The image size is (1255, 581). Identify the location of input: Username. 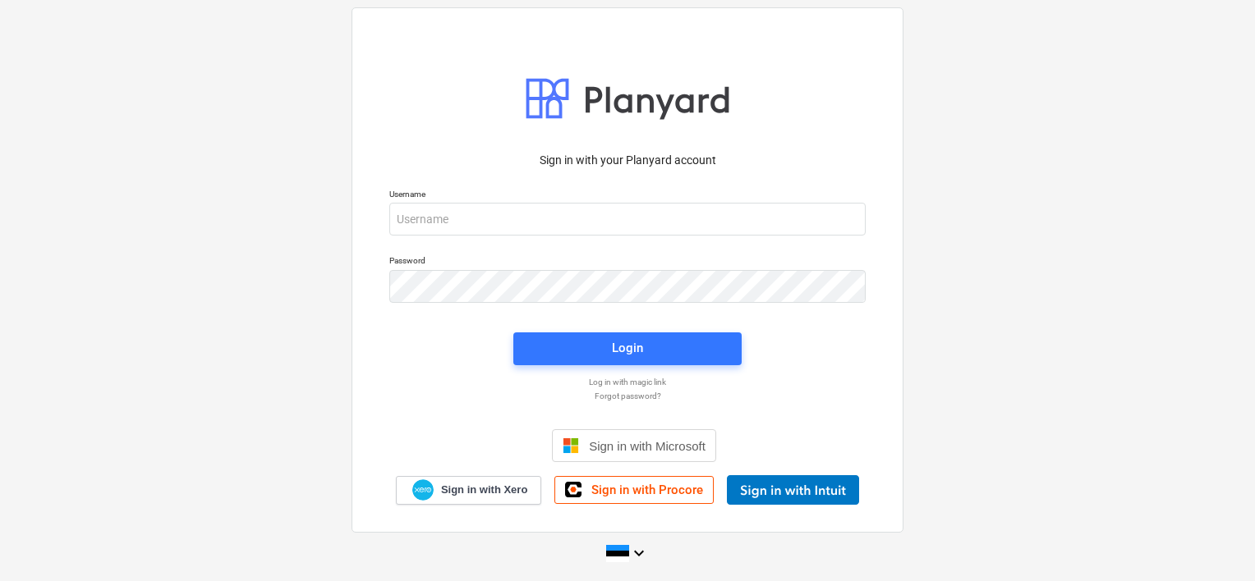
(627, 219).